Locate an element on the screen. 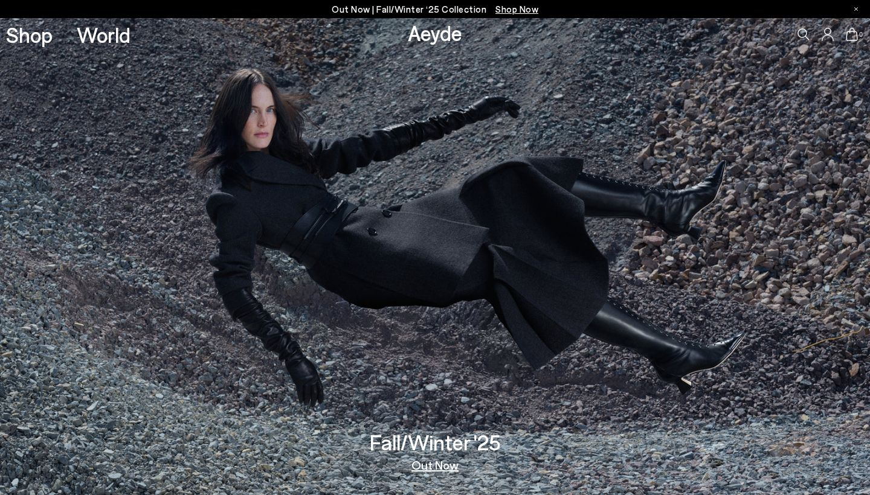 The height and width of the screenshot is (495, 870). a: Aeyde is located at coordinates (435, 33).